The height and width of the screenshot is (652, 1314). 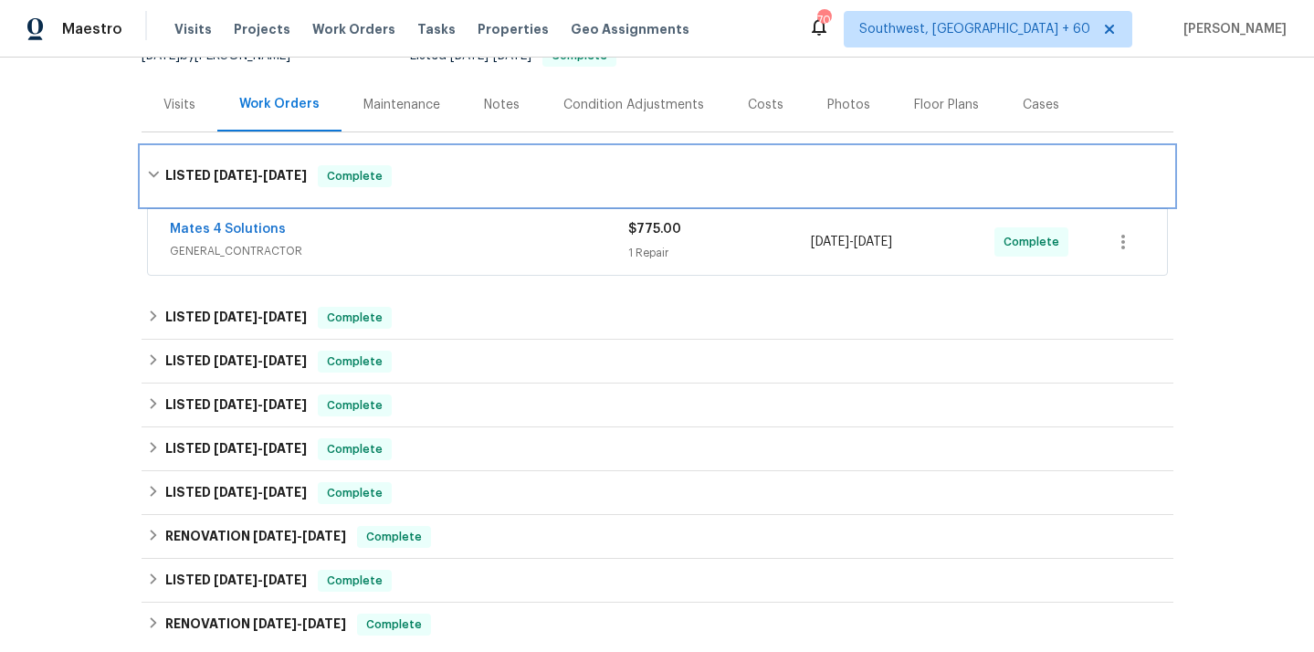 I want to click on span: Maestro, so click(x=92, y=29).